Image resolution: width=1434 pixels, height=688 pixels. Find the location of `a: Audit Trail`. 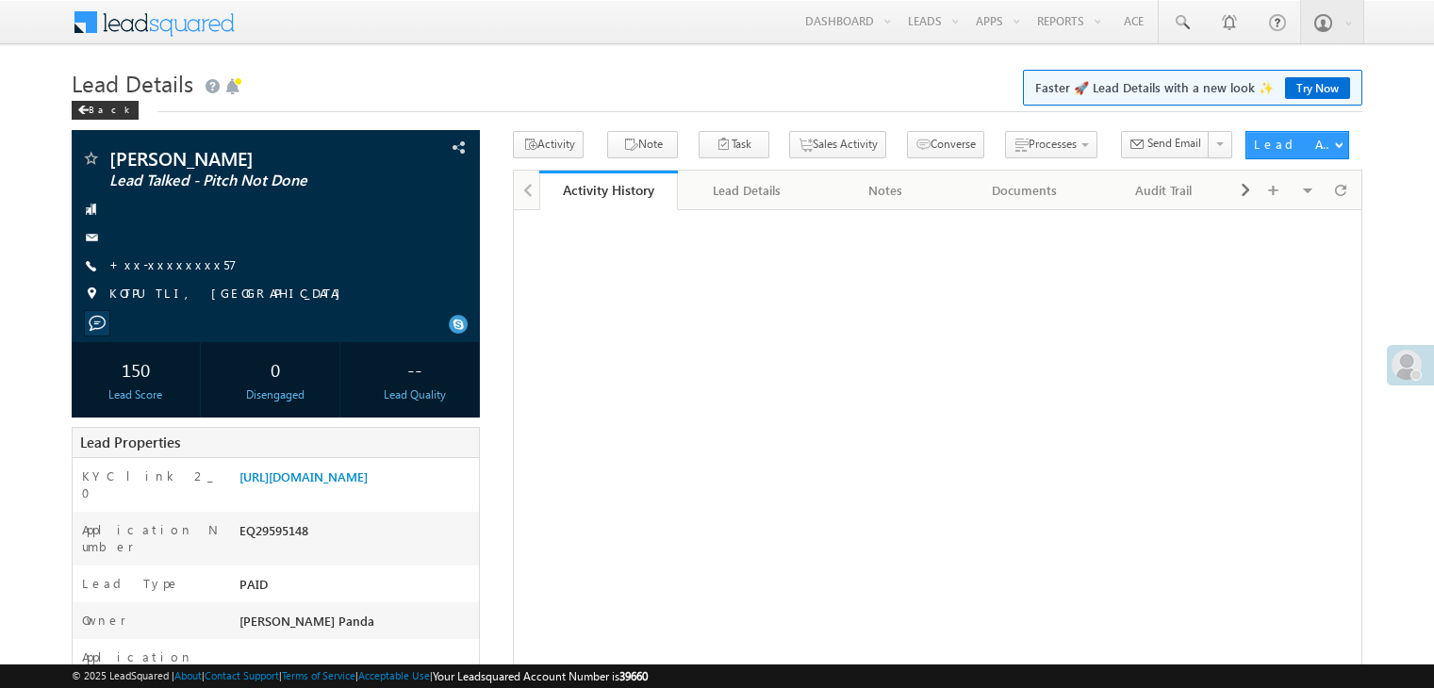

a: Audit Trail is located at coordinates (1164, 190).